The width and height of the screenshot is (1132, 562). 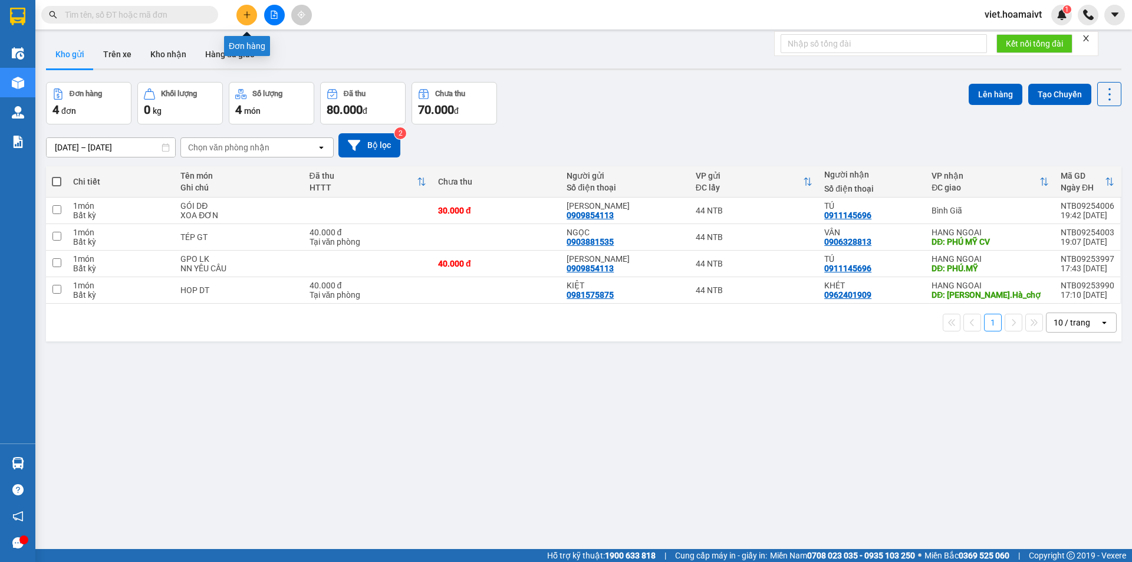 What do you see at coordinates (861, 555) in the screenshot?
I see `strong: 0708 023 035 - 0935 103 250` at bounding box center [861, 555].